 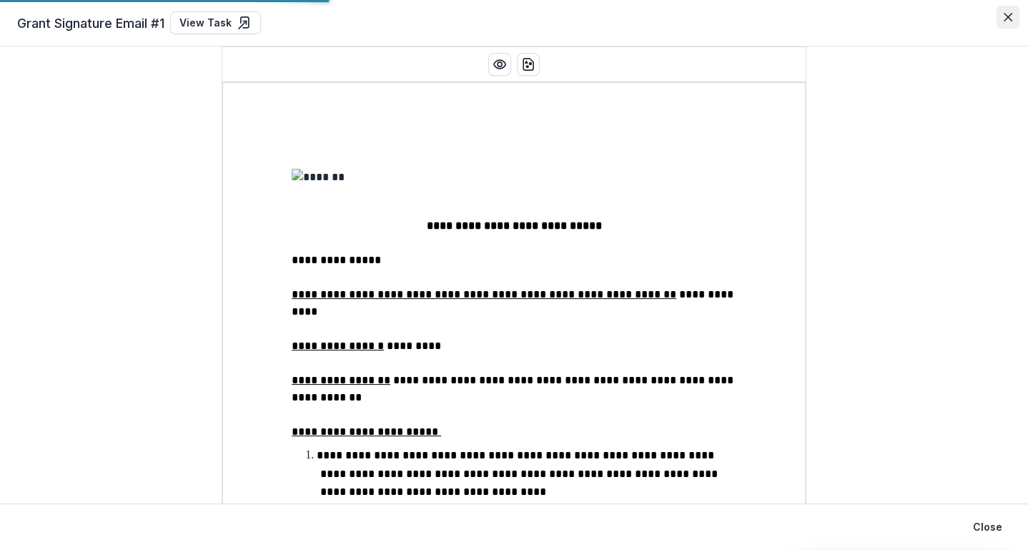 What do you see at coordinates (500, 64) in the screenshot?
I see `button: Preview preview-doc.pdf` at bounding box center [500, 64].